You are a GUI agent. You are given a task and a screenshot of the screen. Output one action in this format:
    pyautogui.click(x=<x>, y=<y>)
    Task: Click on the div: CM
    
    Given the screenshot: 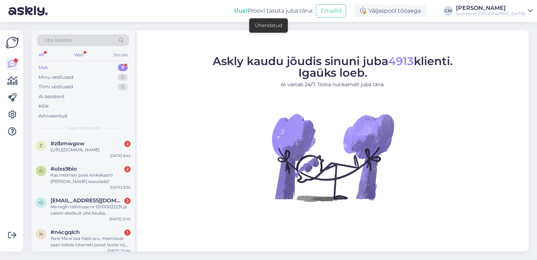 What is the action you would take?
    pyautogui.click(x=449, y=11)
    